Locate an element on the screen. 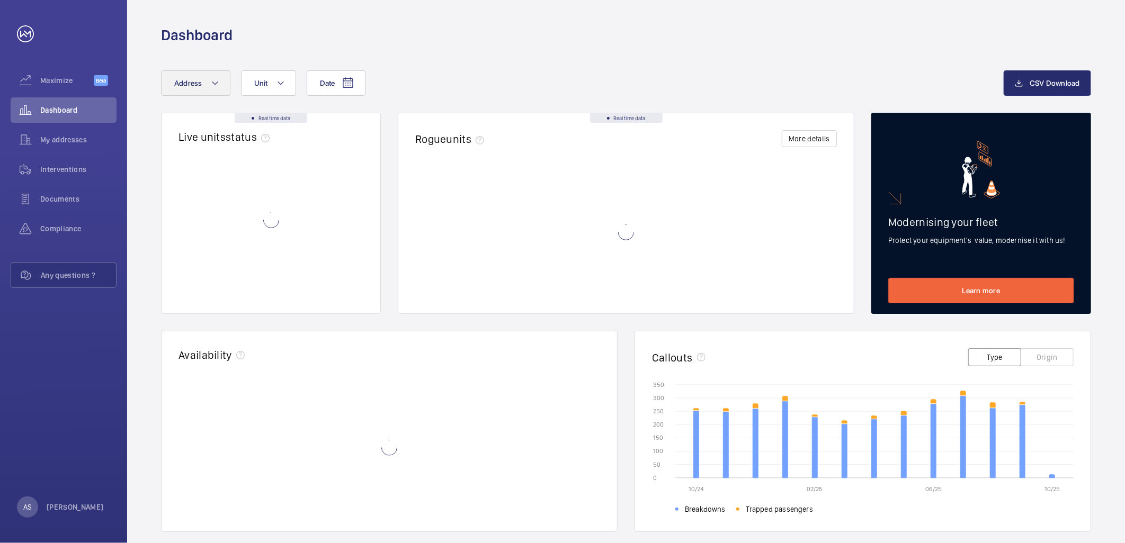 The width and height of the screenshot is (1125, 543). h2: Rogue is located at coordinates (452, 139).